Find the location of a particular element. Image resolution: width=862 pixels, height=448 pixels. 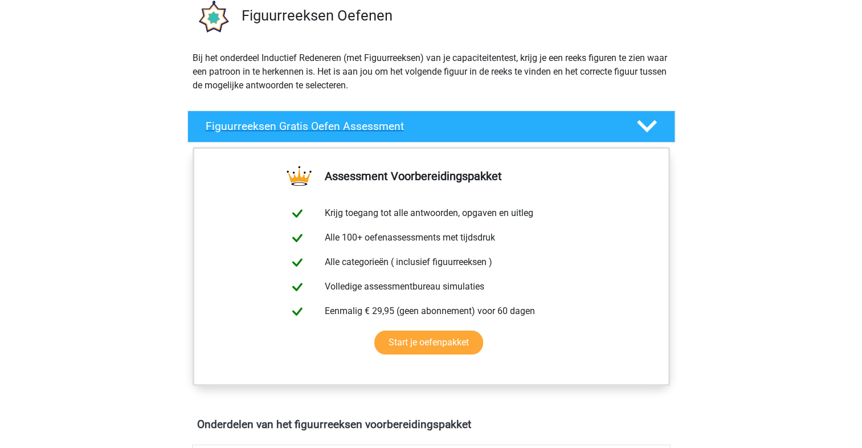

h3: Figuurreeksen Oefenen is located at coordinates (453, 15).